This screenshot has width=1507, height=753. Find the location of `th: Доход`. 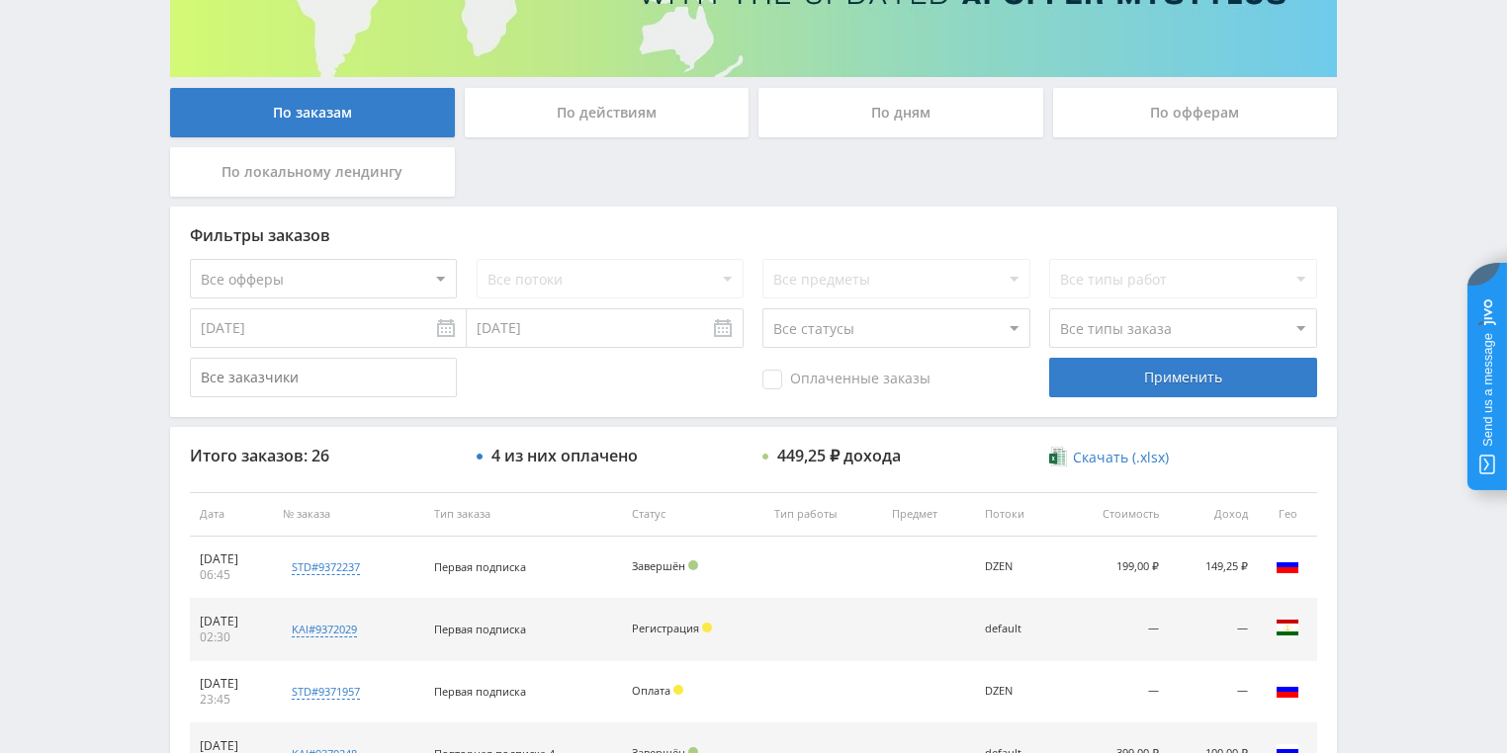

th: Доход is located at coordinates (1213, 514).